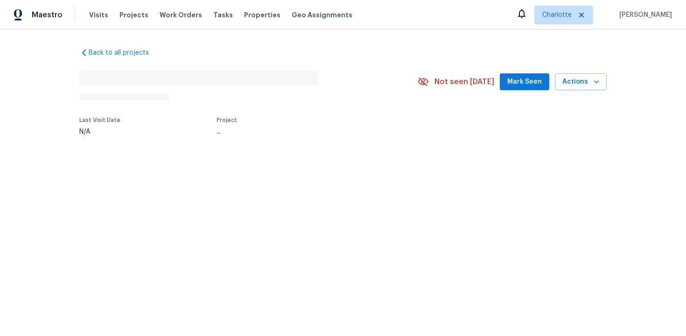 This screenshot has height=336, width=686. What do you see at coordinates (124, 53) in the screenshot?
I see `a: Back to all projects` at bounding box center [124, 53].